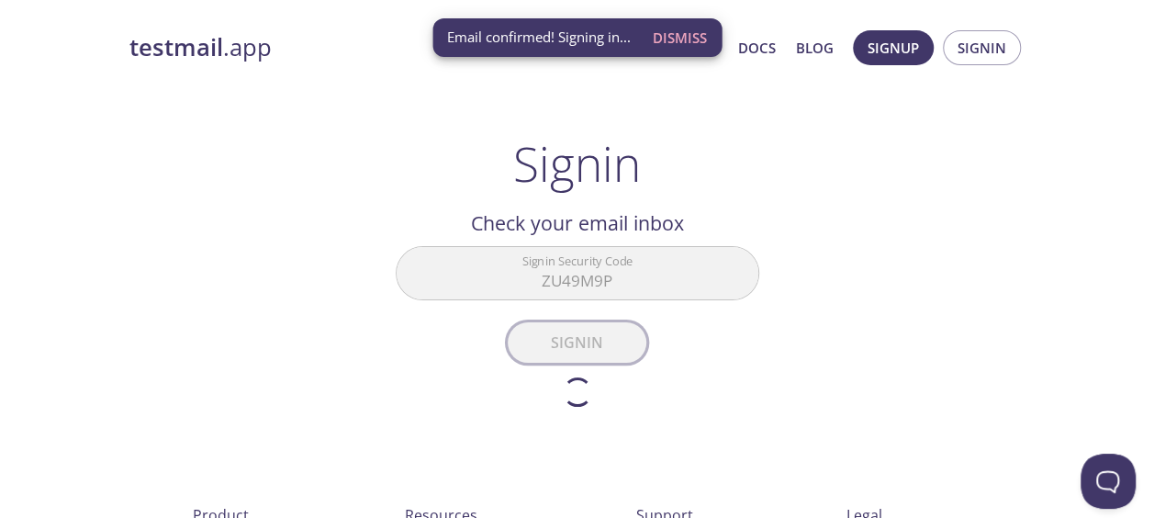 The height and width of the screenshot is (518, 1154). What do you see at coordinates (679, 38) in the screenshot?
I see `button: Dismiss` at bounding box center [679, 38].